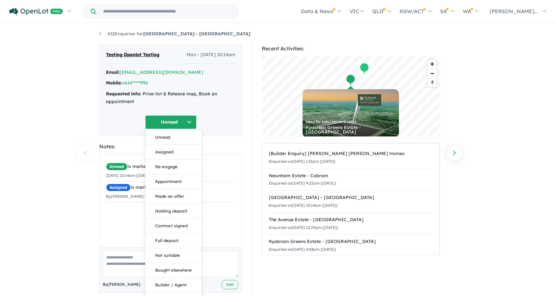 This screenshot has width=555, height=296. I want to click on strong: Mobile:, so click(114, 83).